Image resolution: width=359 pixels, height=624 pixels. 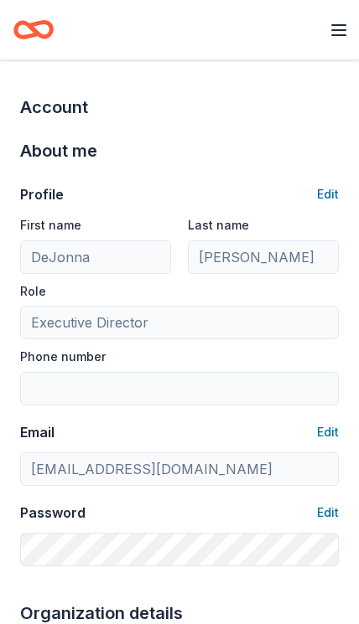 What do you see at coordinates (50, 225) in the screenshot?
I see `label: First name` at bounding box center [50, 225].